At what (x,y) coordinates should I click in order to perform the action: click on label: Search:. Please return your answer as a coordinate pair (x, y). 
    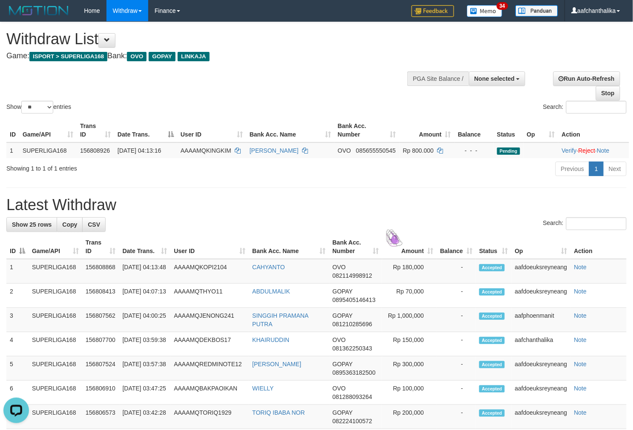
    Looking at the image, I should click on (585, 107).